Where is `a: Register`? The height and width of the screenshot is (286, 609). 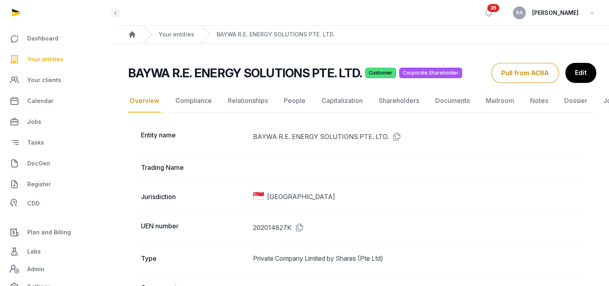 a: Register is located at coordinates (57, 184).